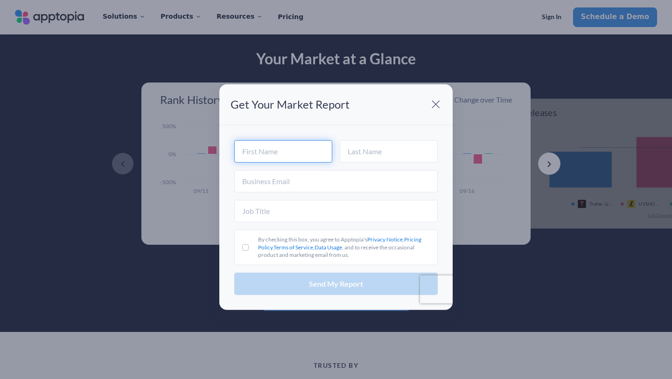 This screenshot has width=672, height=379. Describe the element at coordinates (340, 243) in the screenshot. I see `a: Pricing Policy` at that location.